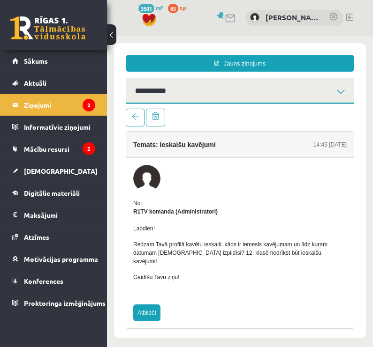 This screenshot has height=347, width=373. What do you see at coordinates (52, 193) in the screenshot?
I see `span: Digitālie materiāli` at bounding box center [52, 193].